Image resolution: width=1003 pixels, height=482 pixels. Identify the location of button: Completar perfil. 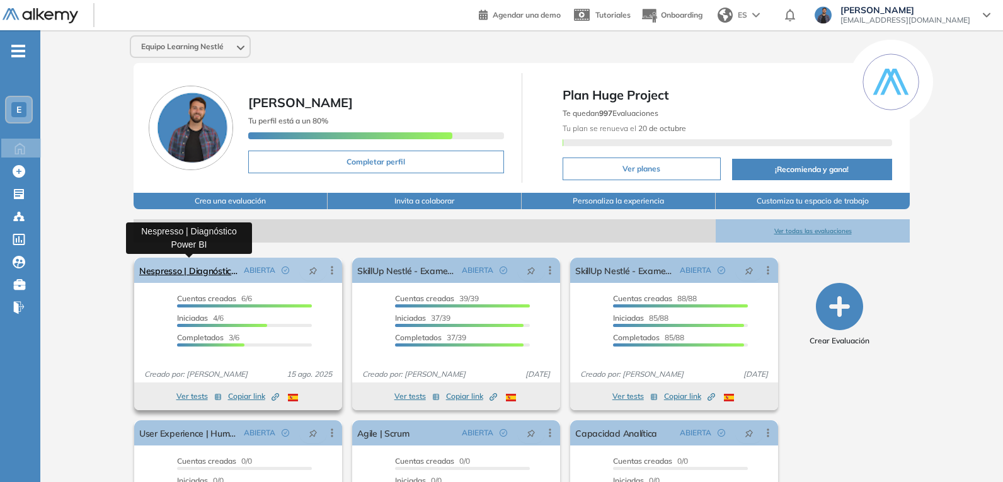
(376, 162).